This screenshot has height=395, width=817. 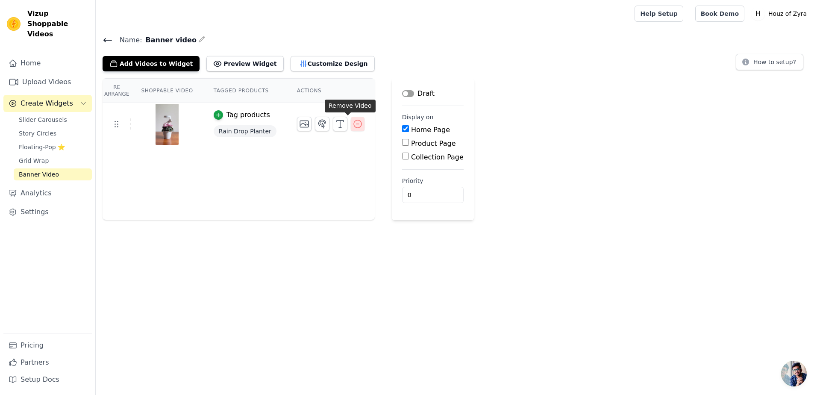 I want to click on a: Setup Docs, so click(x=47, y=379).